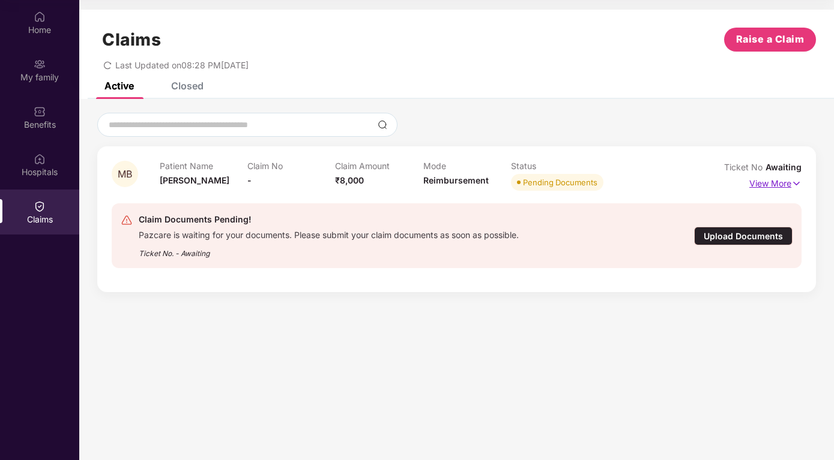 The height and width of the screenshot is (460, 834). Describe the element at coordinates (349, 180) in the screenshot. I see `span: ₹8,000` at that location.